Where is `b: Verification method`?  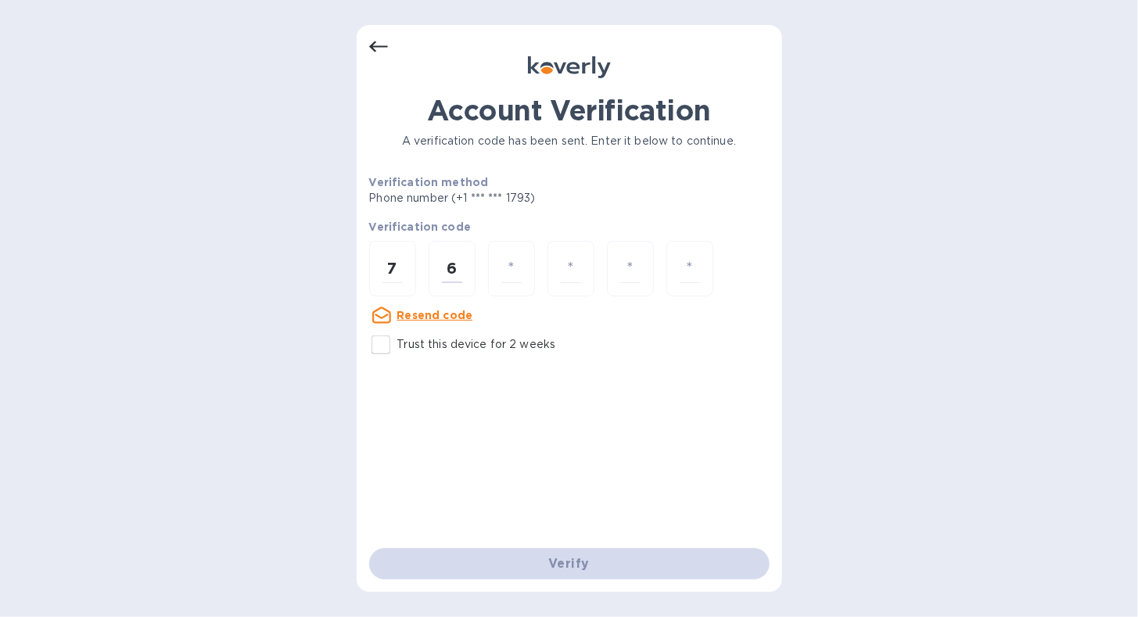 b: Verification method is located at coordinates (428, 182).